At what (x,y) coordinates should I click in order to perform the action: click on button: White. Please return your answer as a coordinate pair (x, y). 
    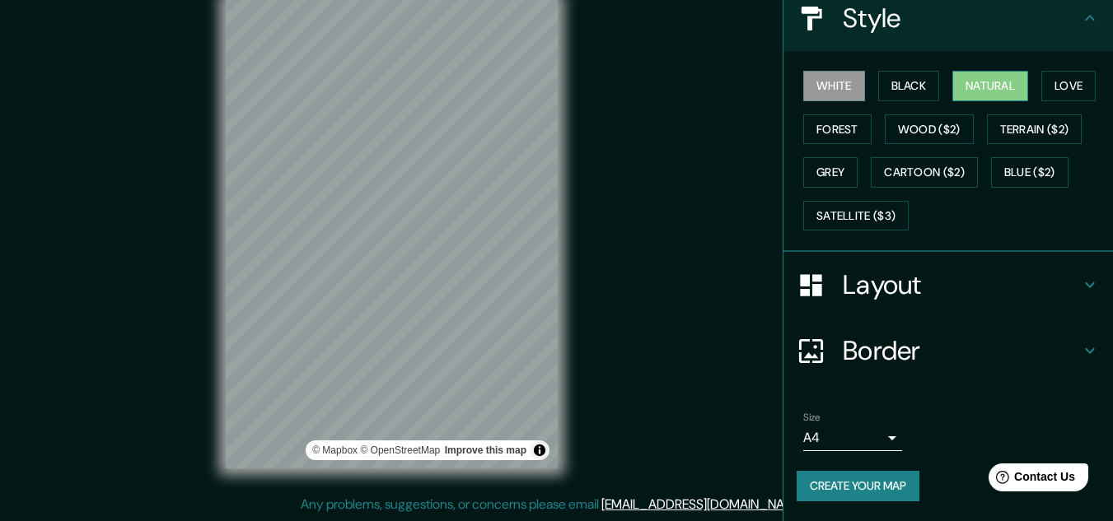
    Looking at the image, I should click on (833, 86).